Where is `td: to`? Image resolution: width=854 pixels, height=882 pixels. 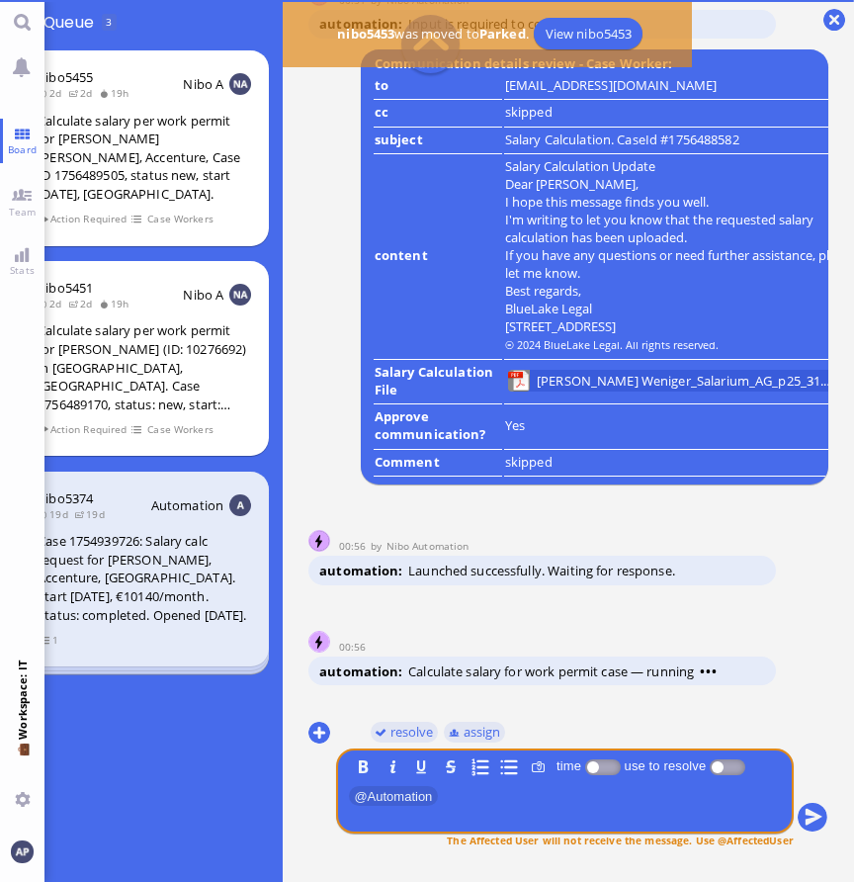 td: to is located at coordinates (438, 88).